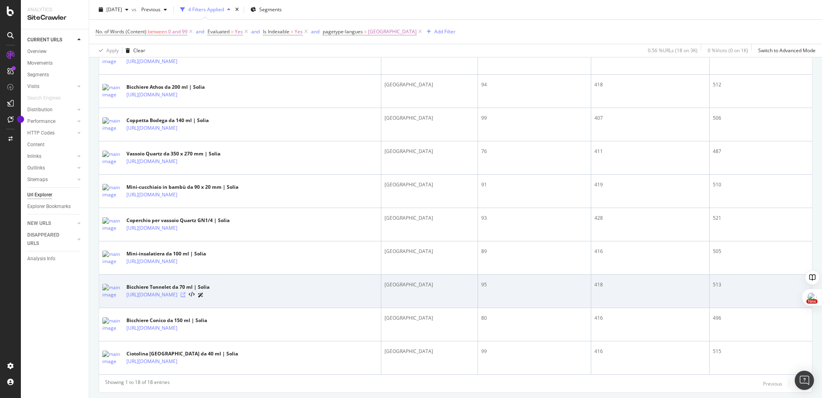 The width and height of the screenshot is (822, 398). I want to click on div: Showing 1 to 18 of 18 entries, so click(137, 383).